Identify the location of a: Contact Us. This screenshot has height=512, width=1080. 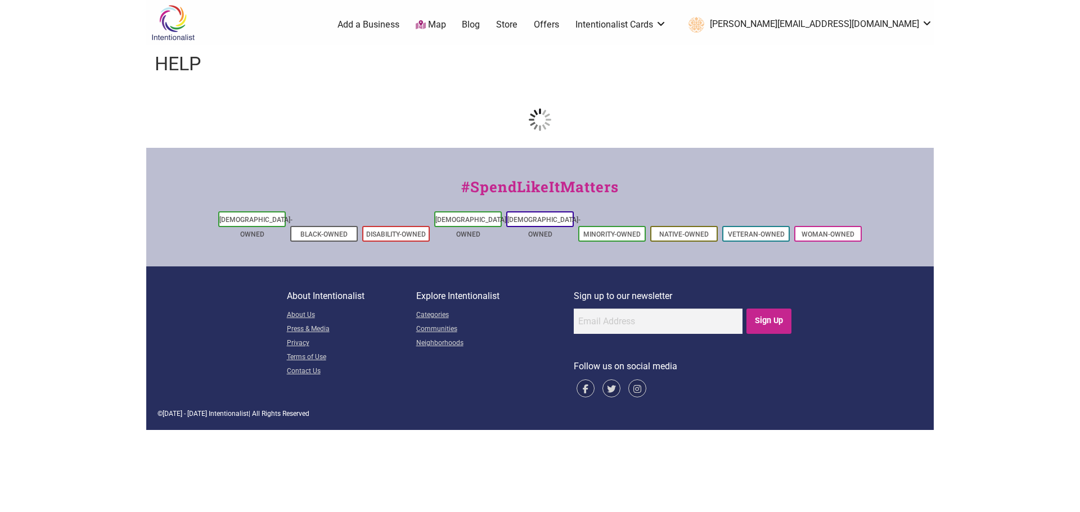
(352, 372).